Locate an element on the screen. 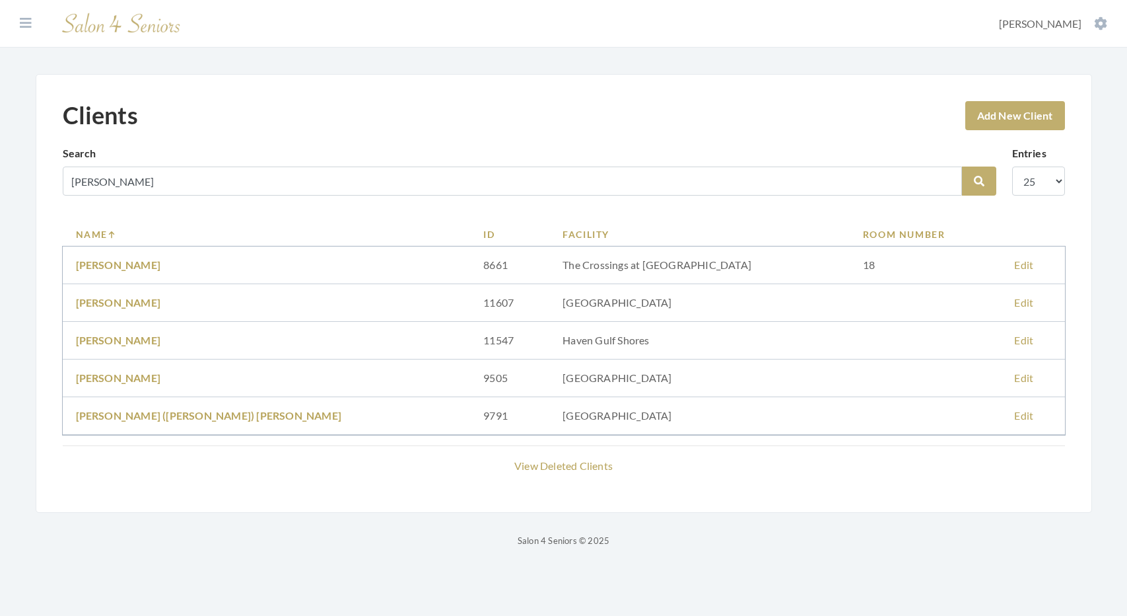  td: 11607 is located at coordinates (510, 303).